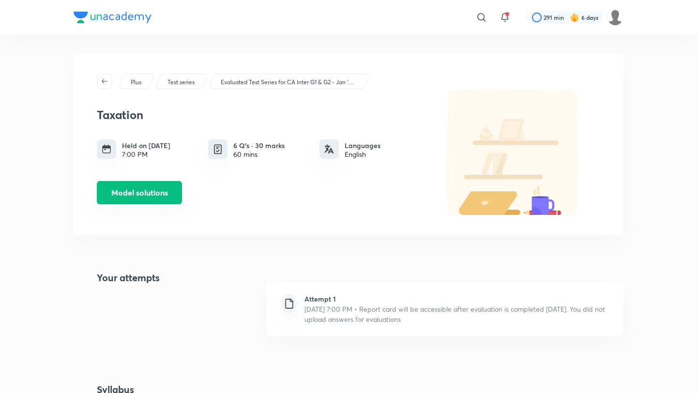 Image resolution: width=697 pixels, height=393 pixels. What do you see at coordinates (117, 309) in the screenshot?
I see `h4: Your attempts` at bounding box center [117, 309].